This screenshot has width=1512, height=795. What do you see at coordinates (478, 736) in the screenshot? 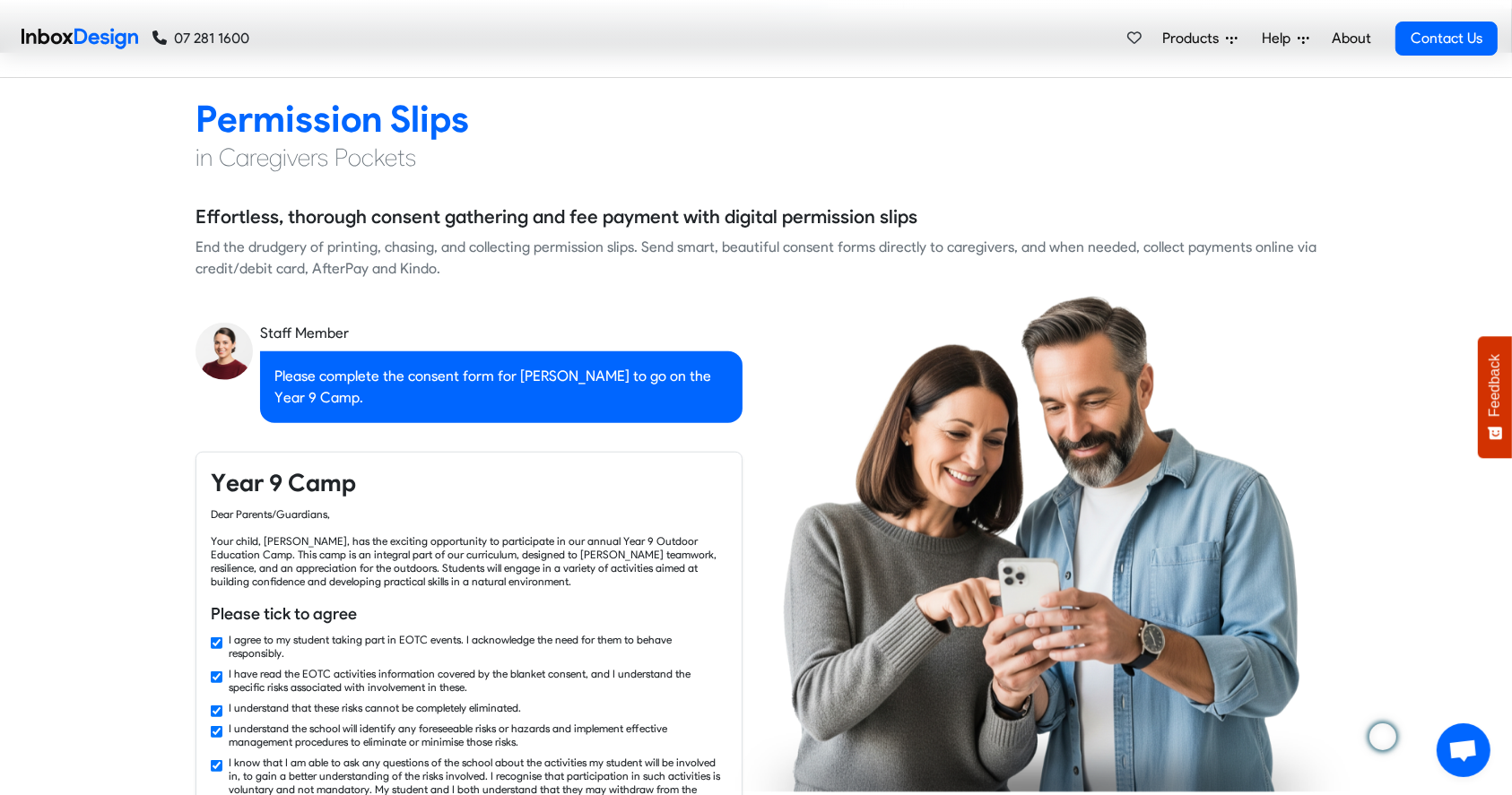
I see `label: I understand the school will identify any foreseeable risks or hazards and implement effective ma...` at bounding box center [478, 736].